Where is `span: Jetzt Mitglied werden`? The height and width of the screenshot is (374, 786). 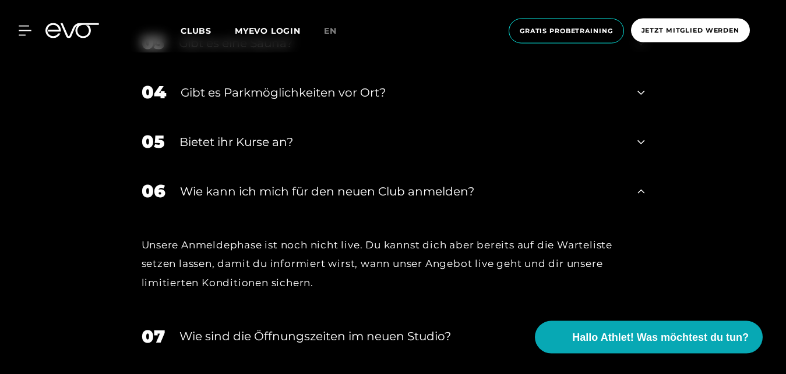
span: Jetzt Mitglied werden is located at coordinates (690, 30).